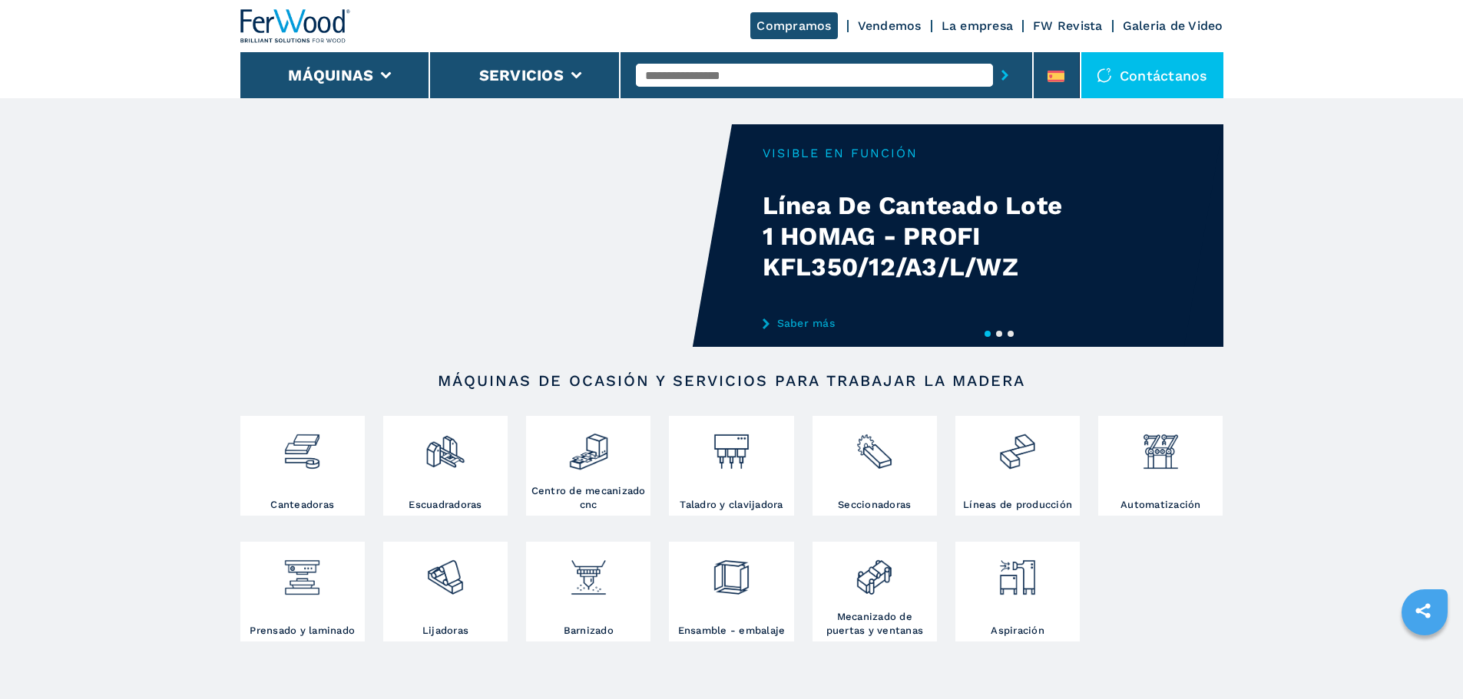  I want to click on h3: Centro de mecanizado cnc, so click(588, 498).